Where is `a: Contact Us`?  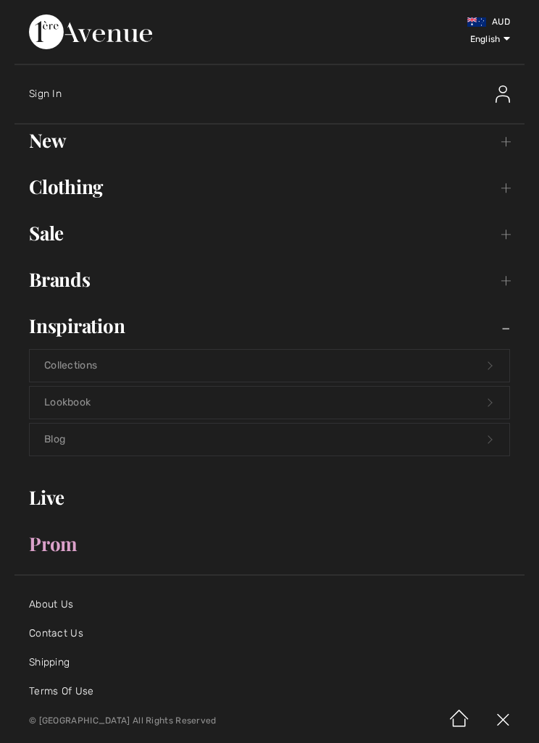 a: Contact Us is located at coordinates (56, 633).